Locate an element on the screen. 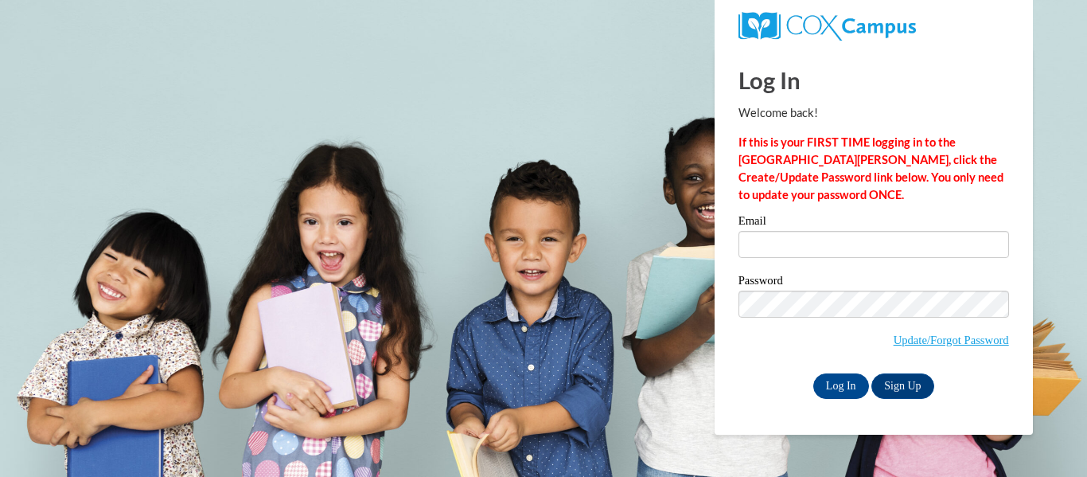  a: Update/Forgot Password is located at coordinates (951, 340).